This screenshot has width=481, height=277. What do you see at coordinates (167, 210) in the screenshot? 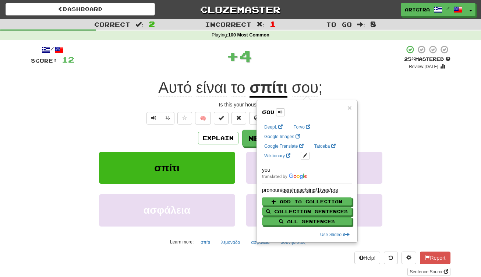
I see `span: ασφάλεια` at bounding box center [167, 210].